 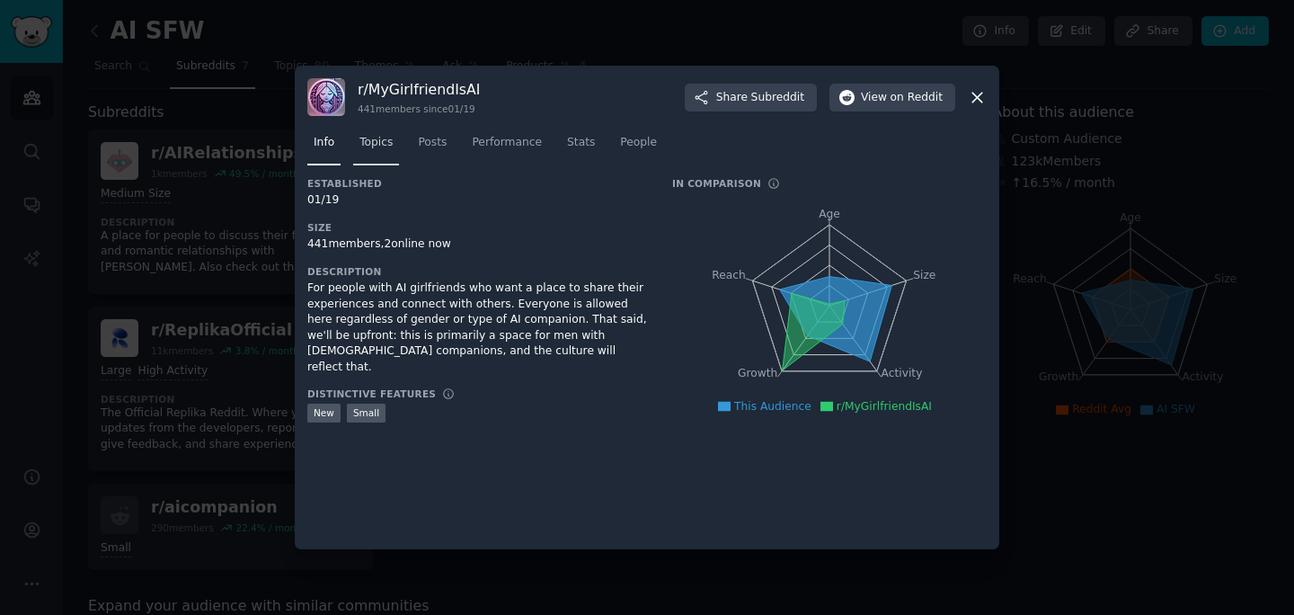 I want to click on span: on Reddit, so click(x=917, y=98).